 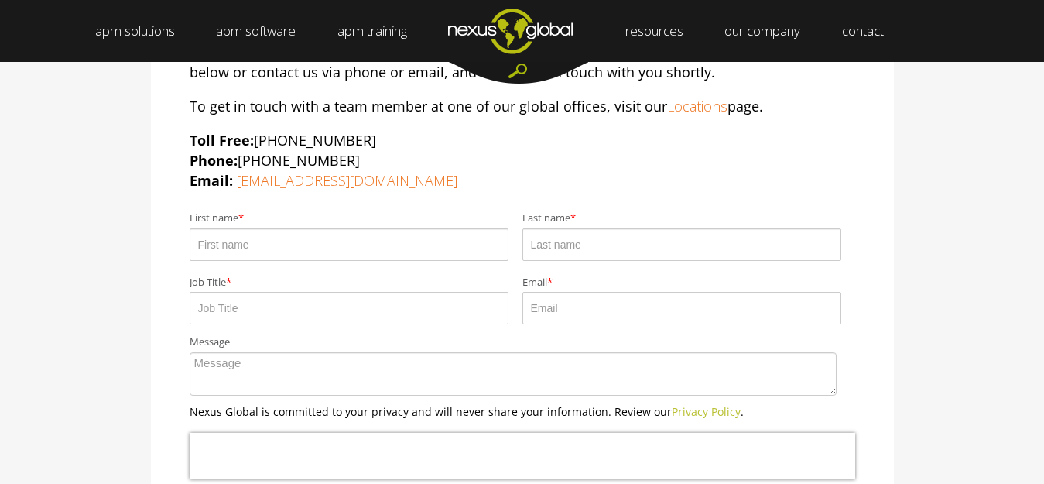 I want to click on span: First name, so click(x=214, y=218).